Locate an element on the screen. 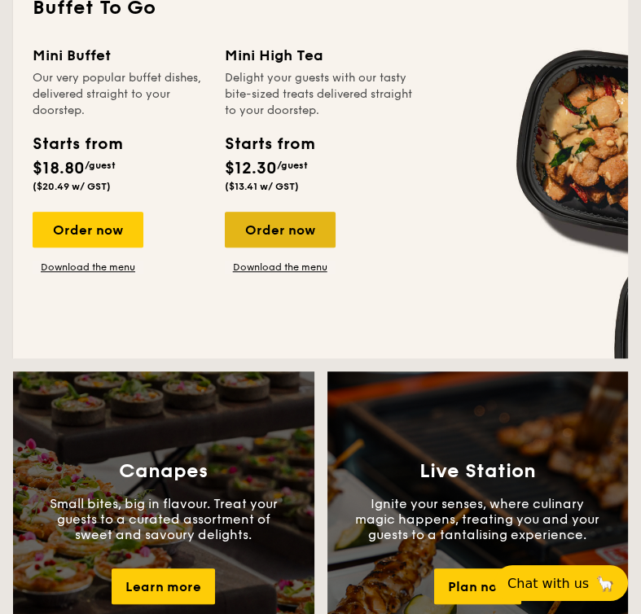 The height and width of the screenshot is (614, 641). button: Chat with us🦙 is located at coordinates (561, 583).